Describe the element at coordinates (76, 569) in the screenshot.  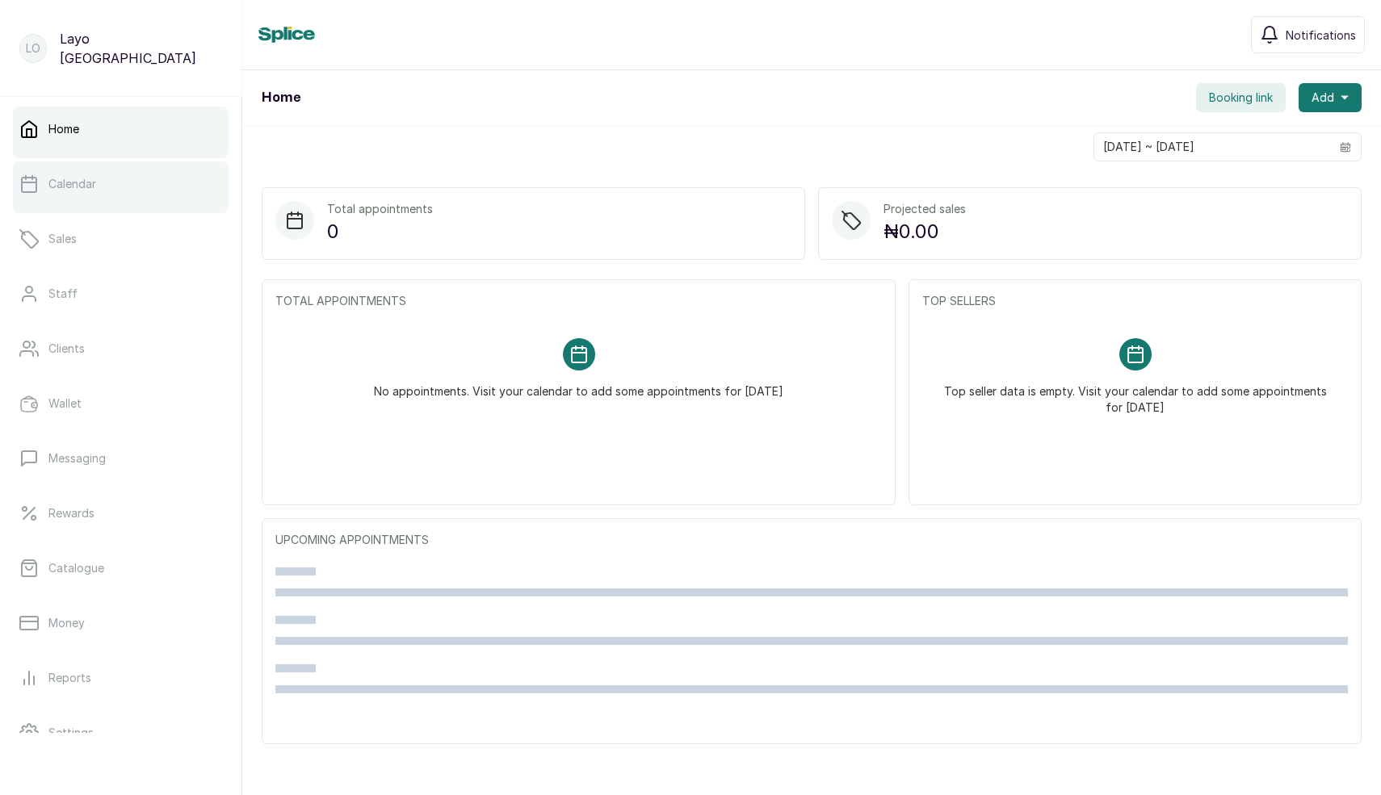
I see `p: Catalogue` at that location.